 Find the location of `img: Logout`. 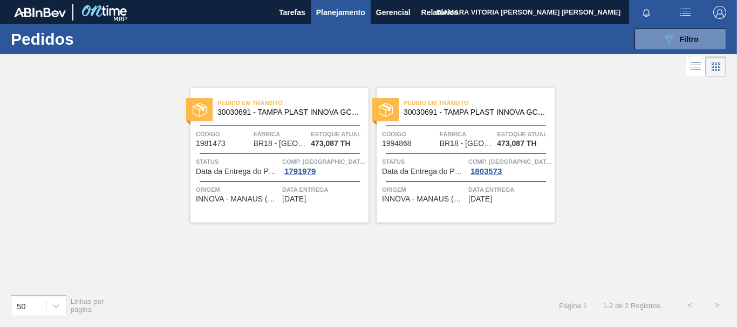

img: Logout is located at coordinates (720, 12).